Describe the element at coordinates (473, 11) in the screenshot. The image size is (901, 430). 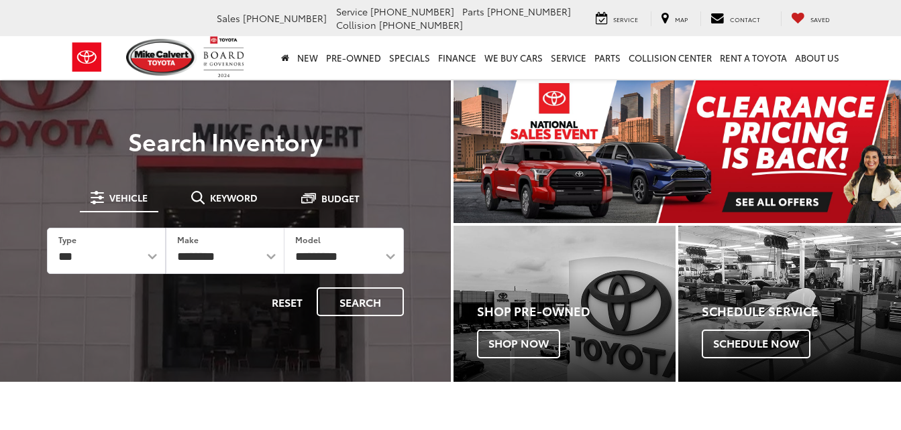
I see `span: Parts` at that location.